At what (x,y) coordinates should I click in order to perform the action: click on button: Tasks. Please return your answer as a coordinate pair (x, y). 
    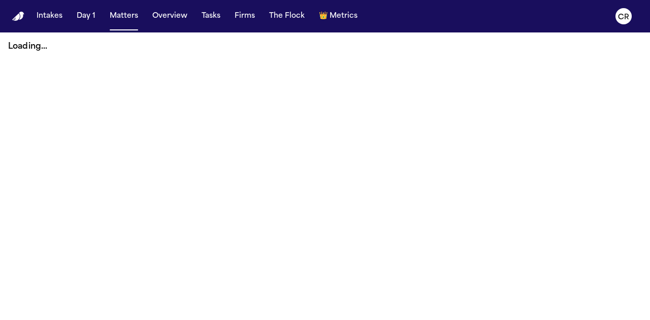
    Looking at the image, I should click on (211, 16).